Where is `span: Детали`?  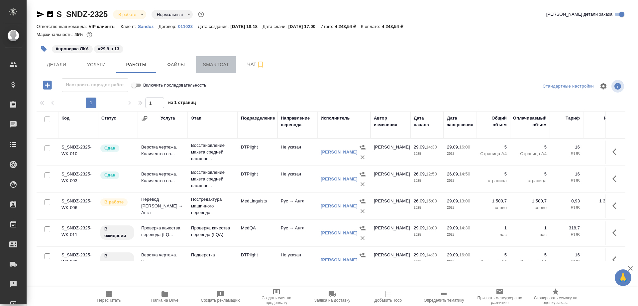 span: Детали is located at coordinates (57, 64).